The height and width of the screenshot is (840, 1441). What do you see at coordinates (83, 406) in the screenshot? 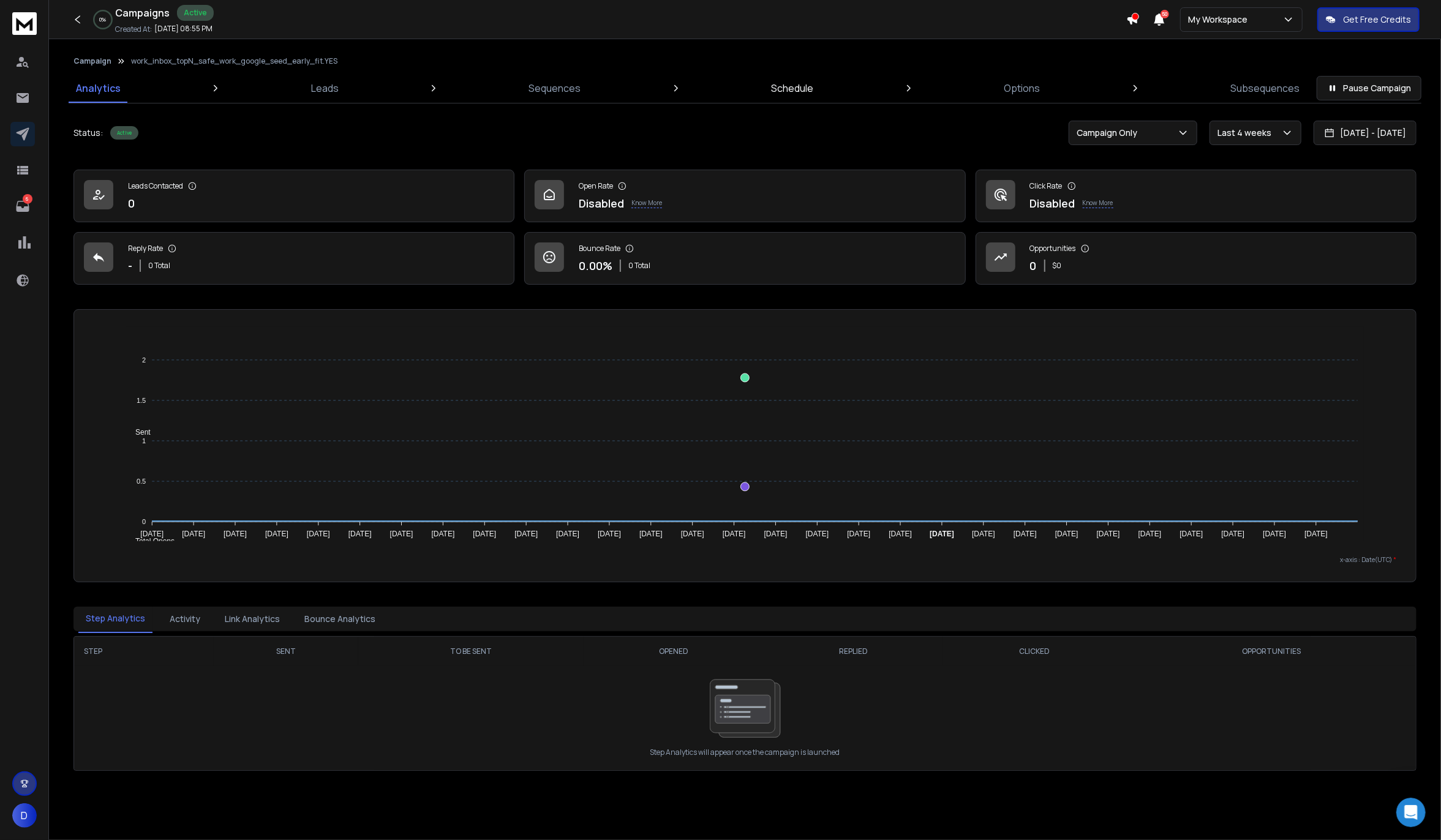
I see `button: Start recording` at bounding box center [83, 406].